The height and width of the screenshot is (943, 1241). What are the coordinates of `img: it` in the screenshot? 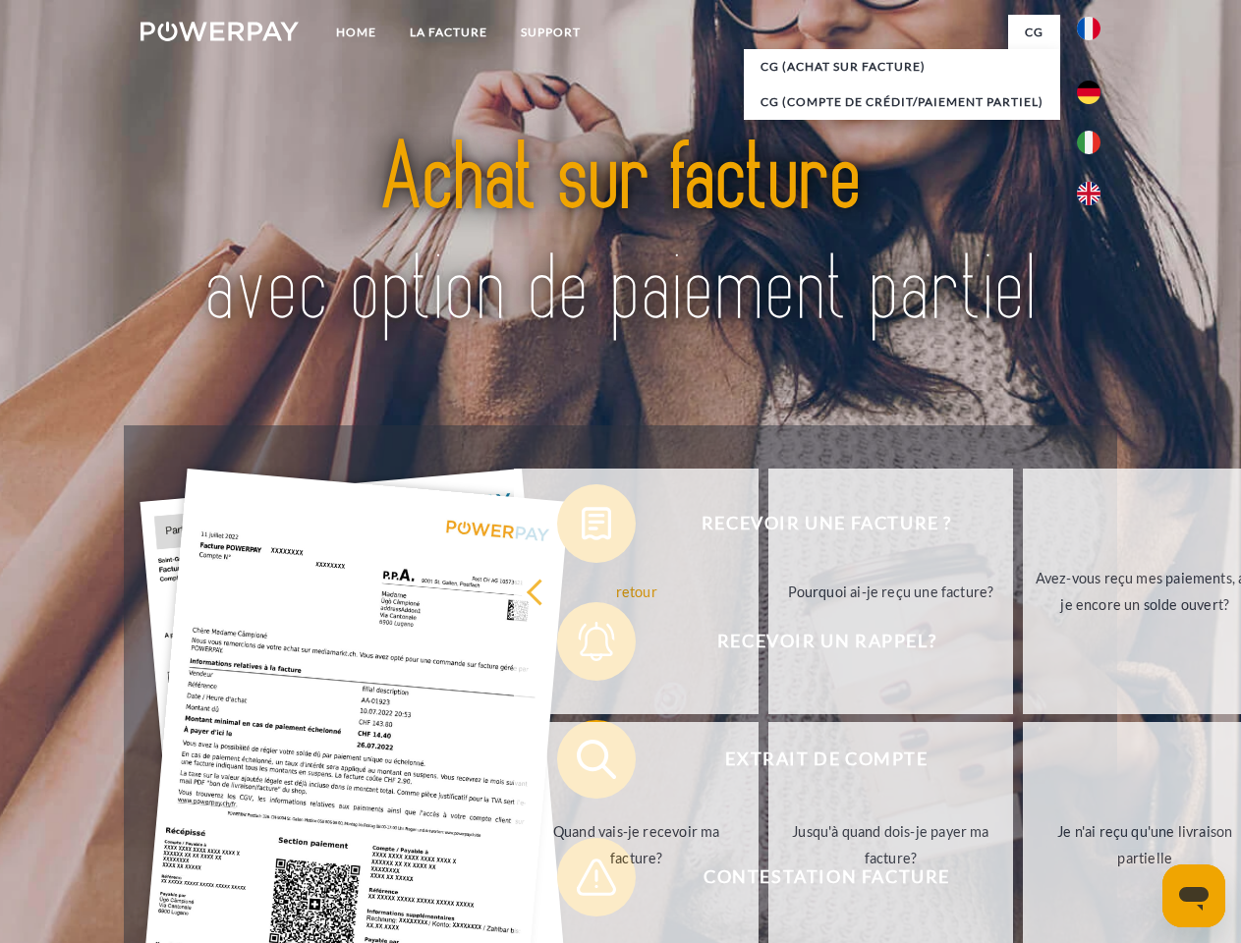 It's located at (1089, 143).